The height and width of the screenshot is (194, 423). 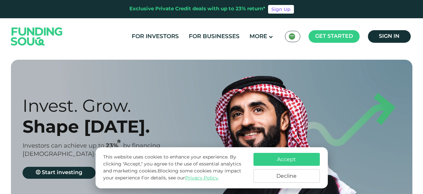 What do you see at coordinates (123, 106) in the screenshot?
I see `div: Invest. Grow.` at bounding box center [123, 106].